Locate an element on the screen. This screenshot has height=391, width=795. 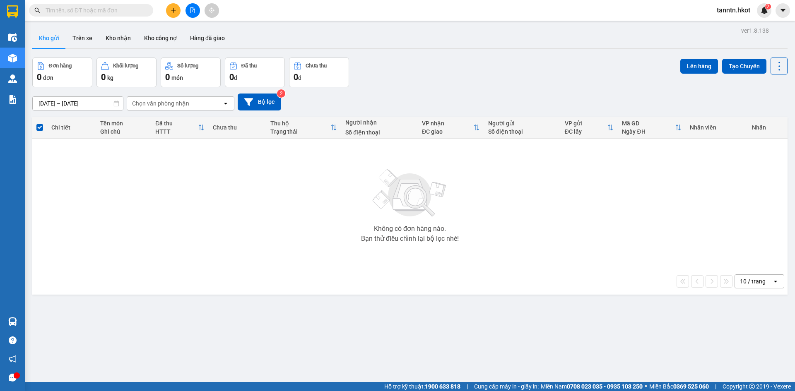
img: solution-icon is located at coordinates (12, 99).